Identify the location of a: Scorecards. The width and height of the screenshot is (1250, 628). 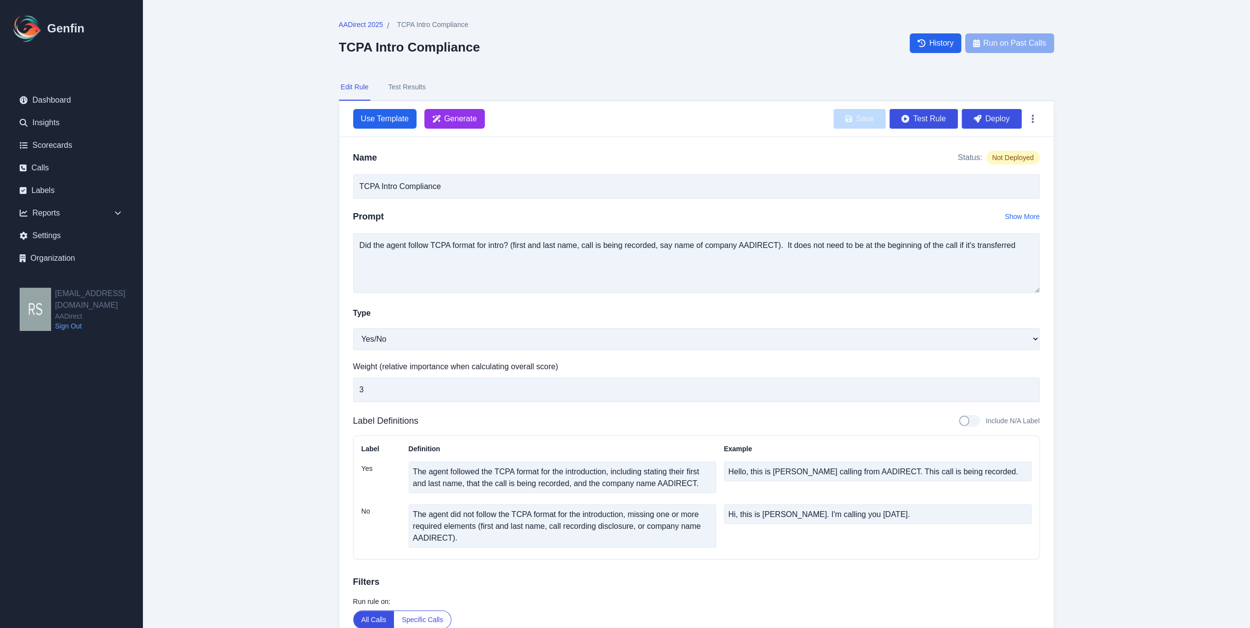
(71, 145).